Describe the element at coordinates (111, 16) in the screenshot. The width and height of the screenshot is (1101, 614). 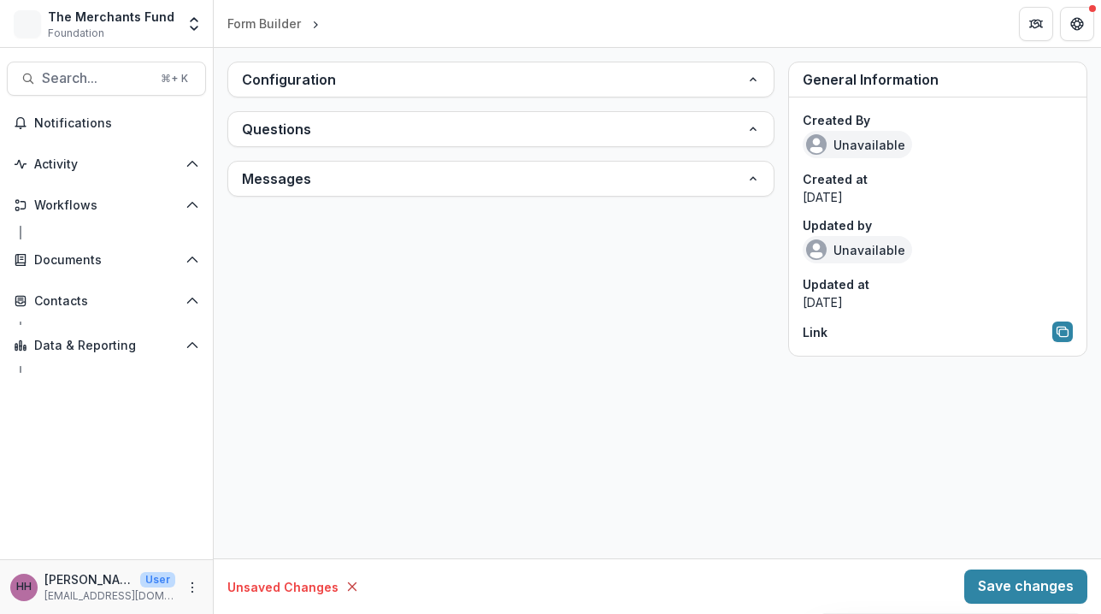
I see `div: The Merchants Fund` at that location.